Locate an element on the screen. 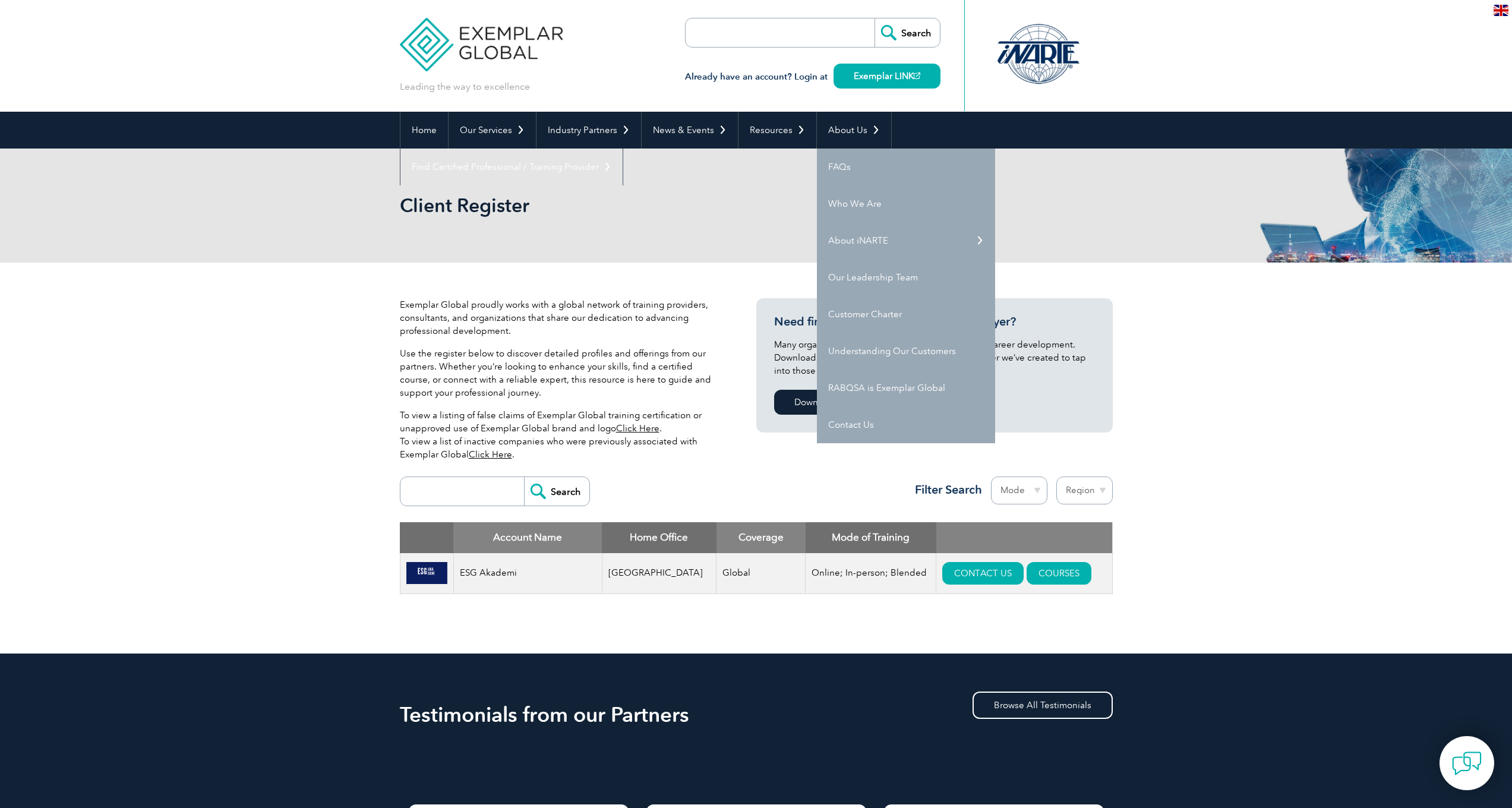 The image size is (1512, 808). h2: Testimonials from our Partners is located at coordinates (756, 715).